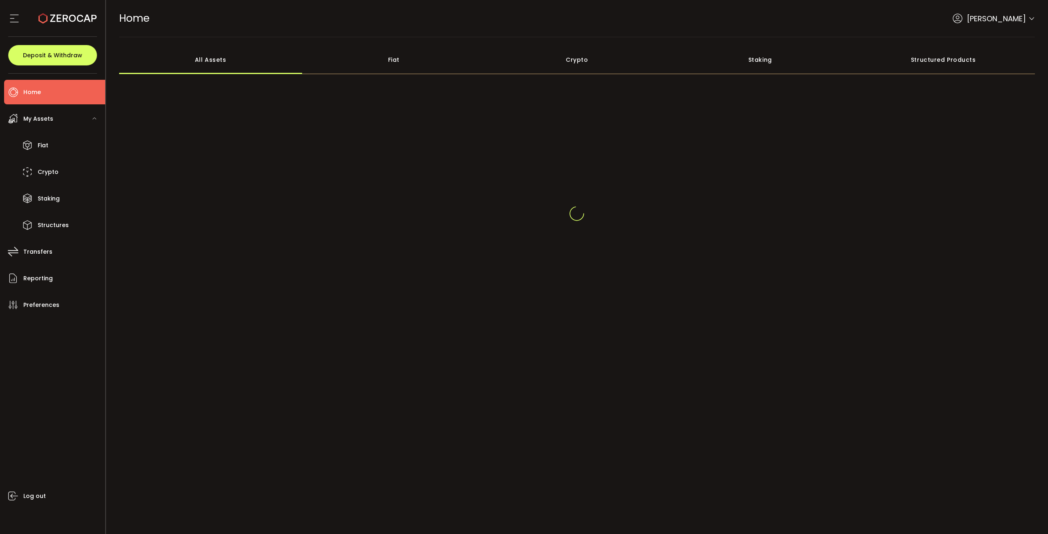 The image size is (1048, 534). I want to click on span: Transfers, so click(38, 252).